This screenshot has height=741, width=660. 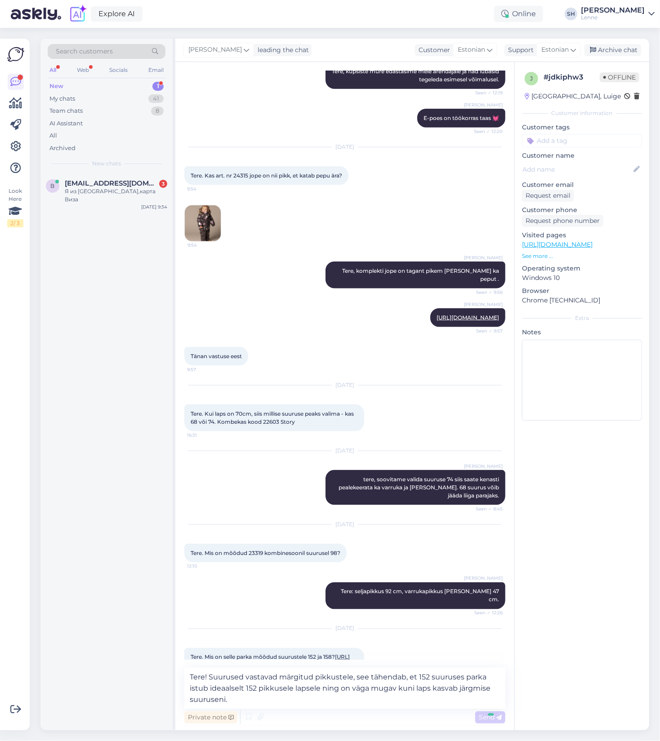 I want to click on div: 41, so click(x=156, y=99).